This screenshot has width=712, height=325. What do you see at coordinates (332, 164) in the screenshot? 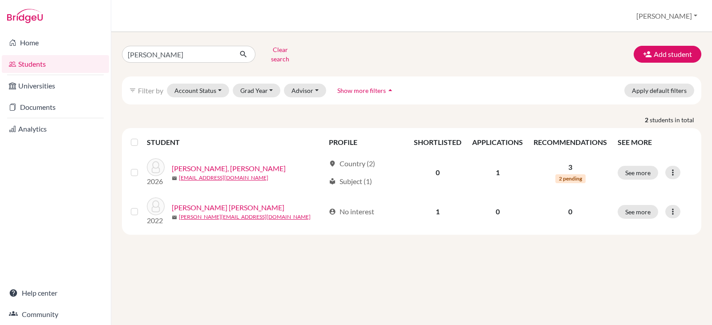
I see `span: location_on` at bounding box center [332, 164].